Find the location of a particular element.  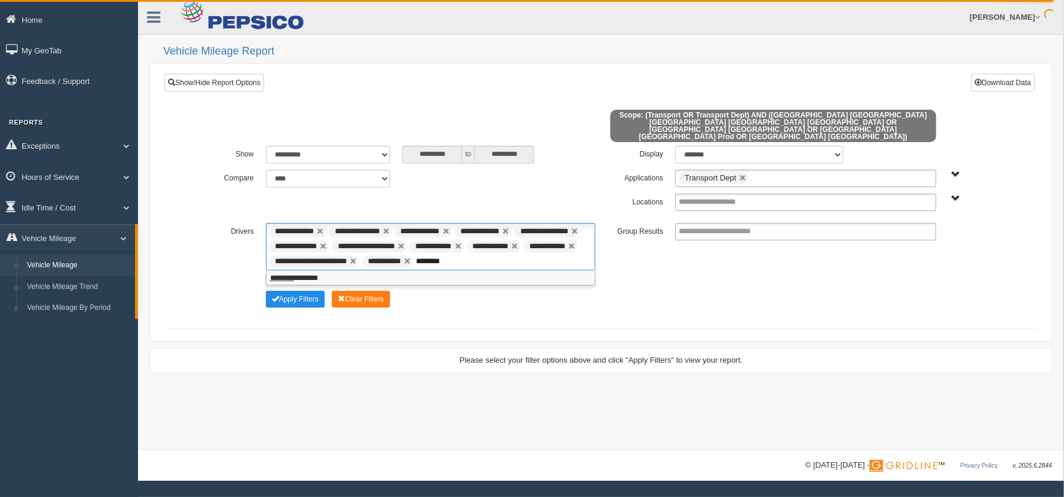

label: Drivers is located at coordinates (226, 230).